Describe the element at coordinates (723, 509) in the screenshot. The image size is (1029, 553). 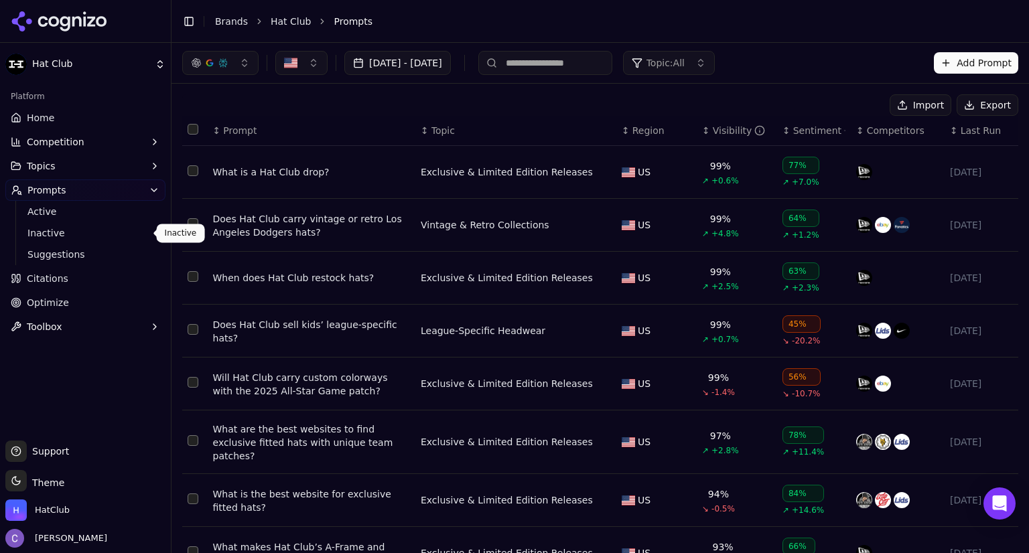
I see `span: -0.5%` at that location.